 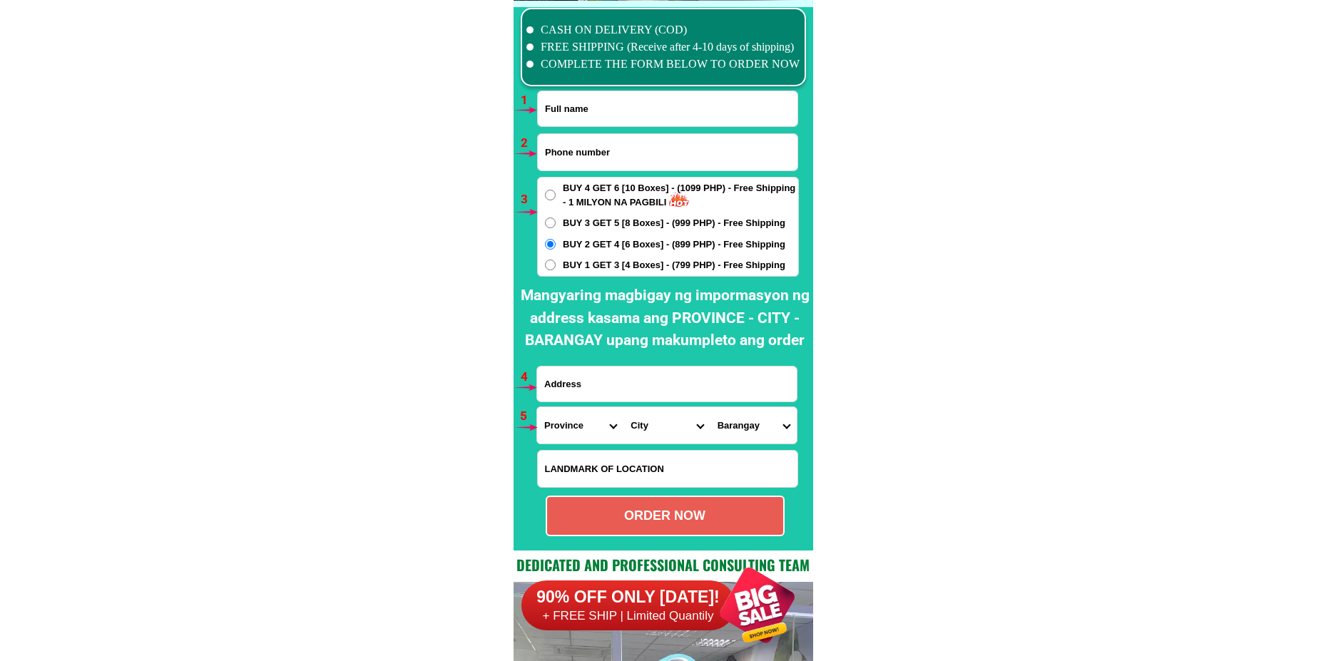 What do you see at coordinates (550, 265) in the screenshot?
I see `input: BUY 1 GET 3 [4 Boxes] - (799 PHP) - Free Shipping` at bounding box center [550, 265].